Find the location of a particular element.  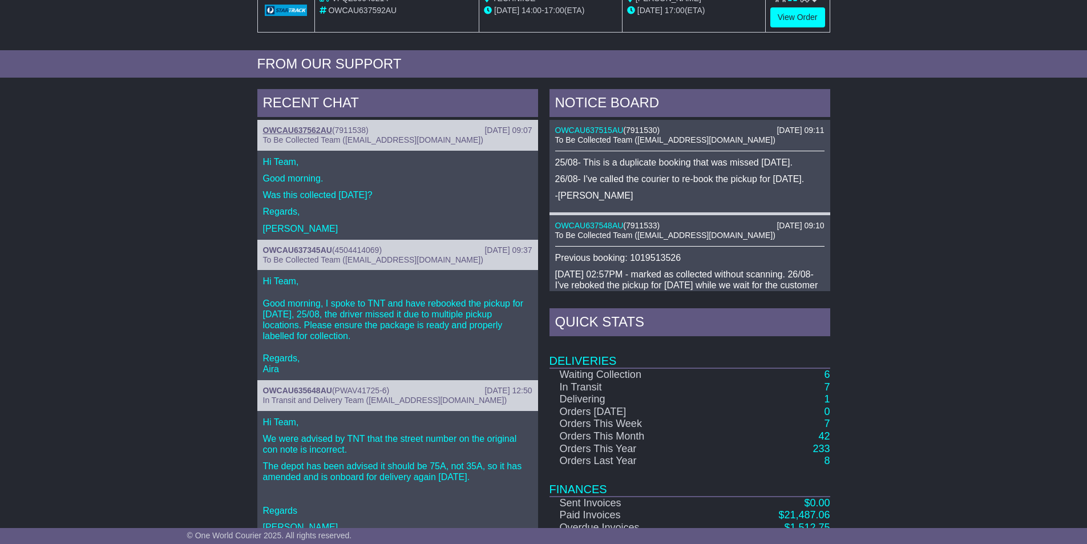

td: Waiting Collection is located at coordinates (635, 374).